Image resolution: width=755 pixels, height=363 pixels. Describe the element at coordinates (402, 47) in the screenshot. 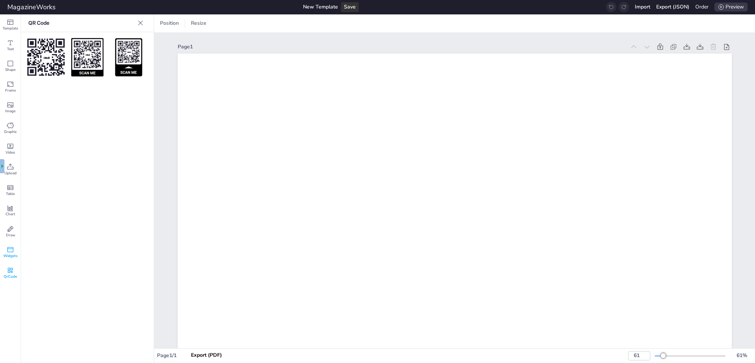

I see `div: Page 1` at that location.